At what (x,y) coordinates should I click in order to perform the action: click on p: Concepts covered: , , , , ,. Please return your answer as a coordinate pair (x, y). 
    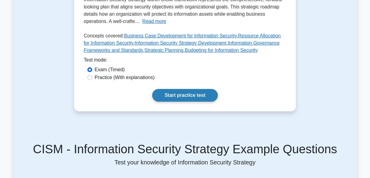
    Looking at the image, I should click on (185, 44).